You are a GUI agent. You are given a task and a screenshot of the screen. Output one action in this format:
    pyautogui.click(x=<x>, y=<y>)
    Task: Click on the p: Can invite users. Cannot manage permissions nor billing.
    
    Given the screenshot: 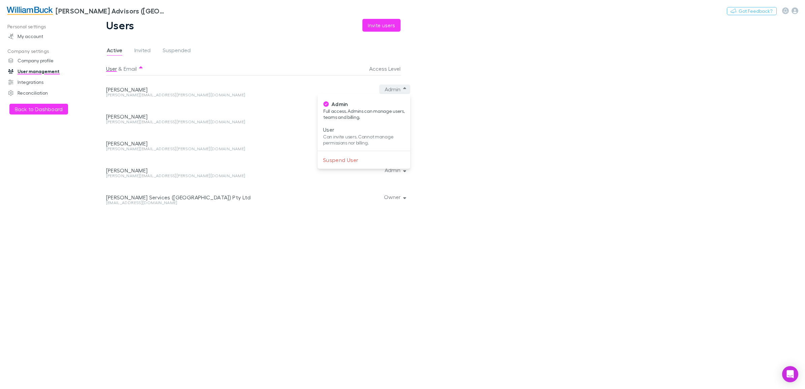 What is the action you would take?
    pyautogui.click(x=364, y=140)
    